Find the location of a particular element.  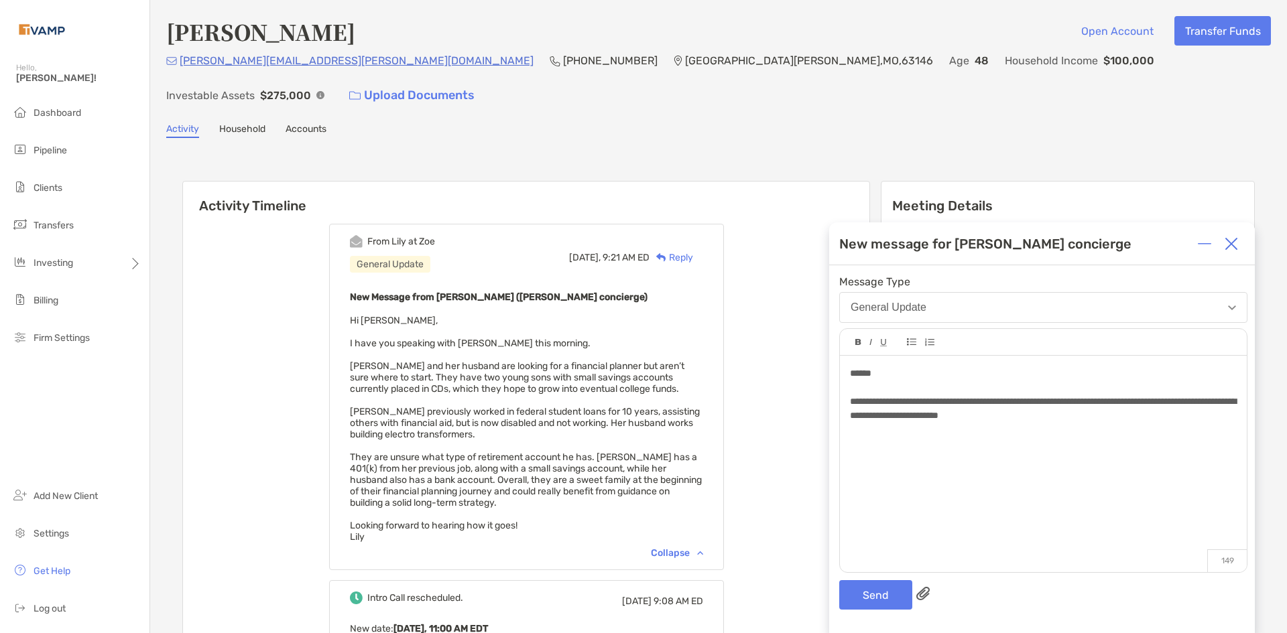

p: Meeting Details is located at coordinates (1067, 206).